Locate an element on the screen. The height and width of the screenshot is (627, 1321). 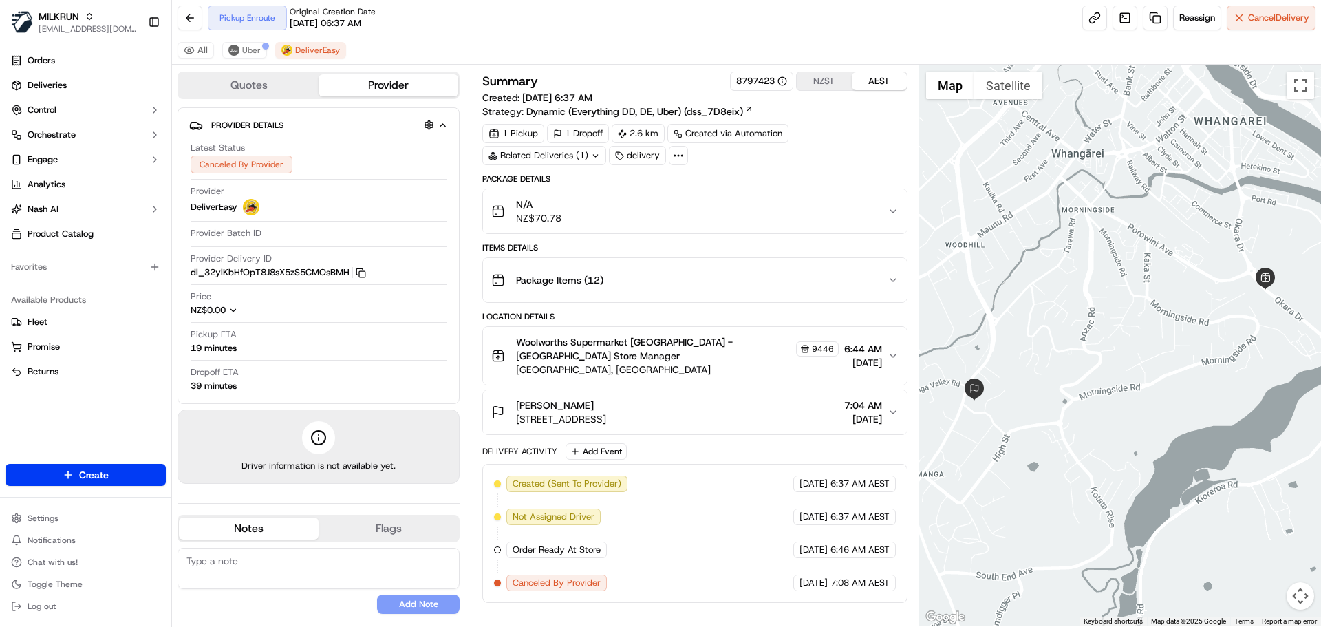
span: N/A is located at coordinates (539, 204).